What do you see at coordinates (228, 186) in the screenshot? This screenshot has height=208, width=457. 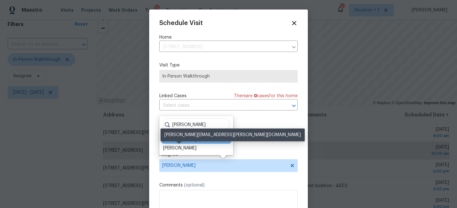 I see `label: Comments` at bounding box center [228, 186].